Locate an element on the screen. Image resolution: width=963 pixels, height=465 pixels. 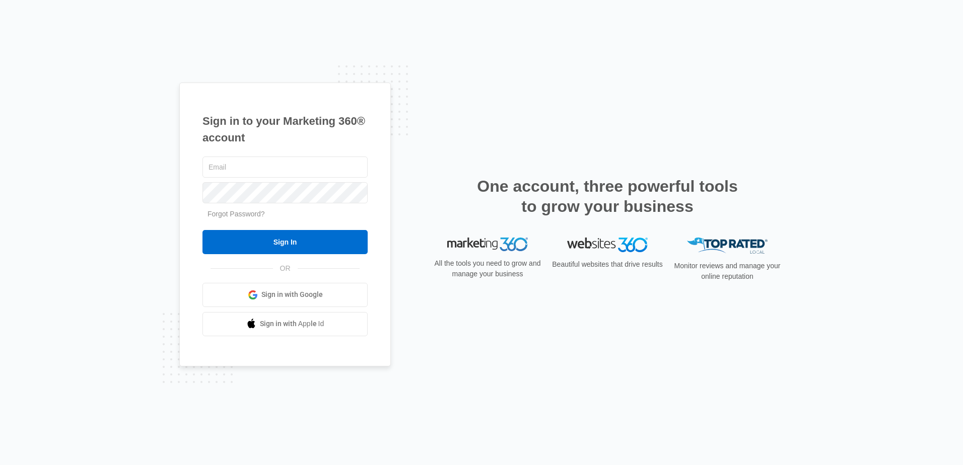
span: Sign in with Google is located at coordinates (292, 295).